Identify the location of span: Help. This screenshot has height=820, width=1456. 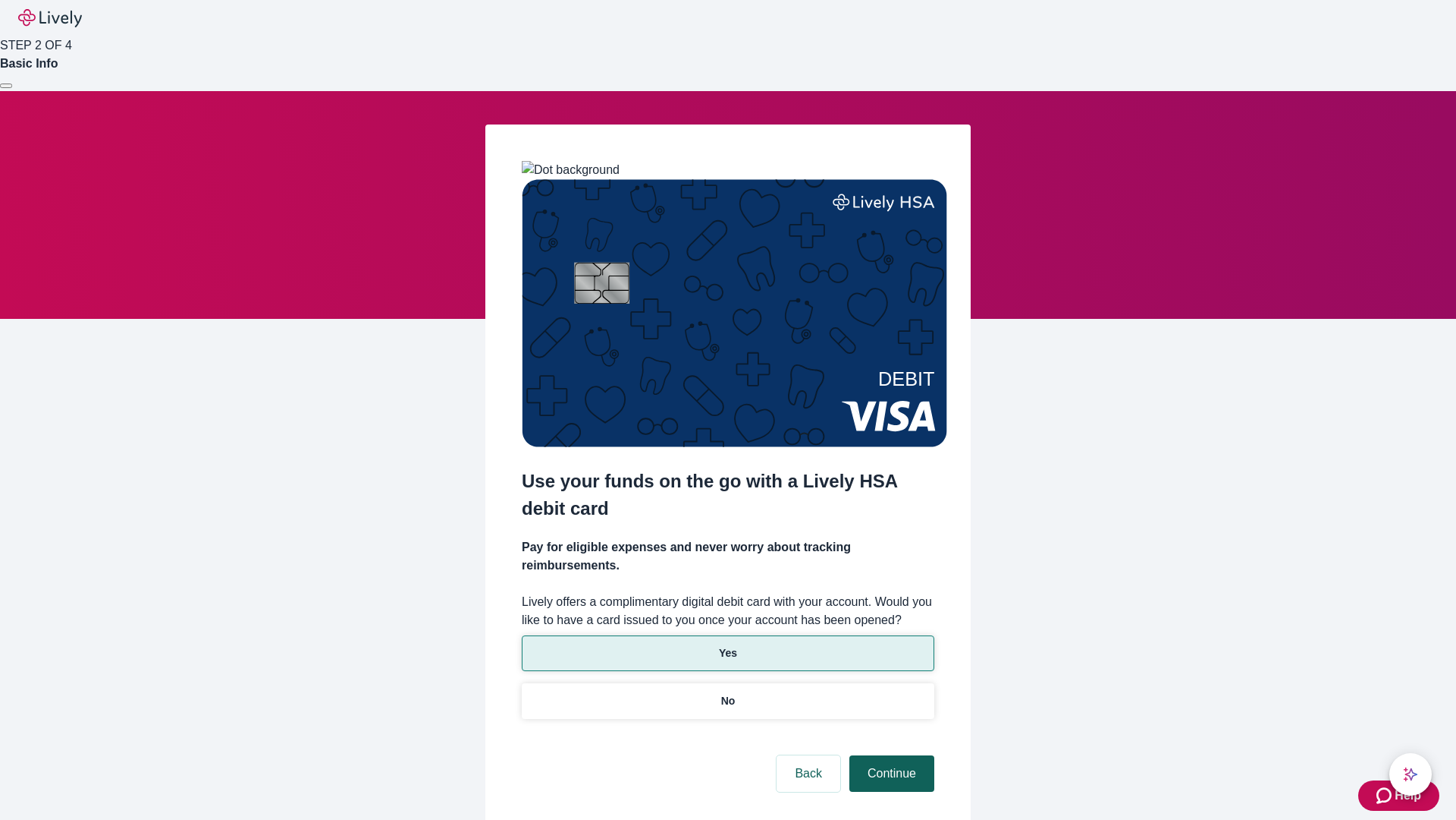
(1408, 795).